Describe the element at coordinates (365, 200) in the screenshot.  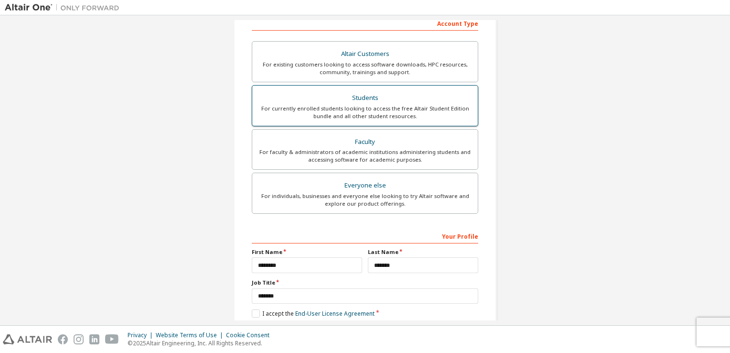
I see `div: For individuals, businesses and everyone else looking to try Altair software and explore our prod...` at that location.